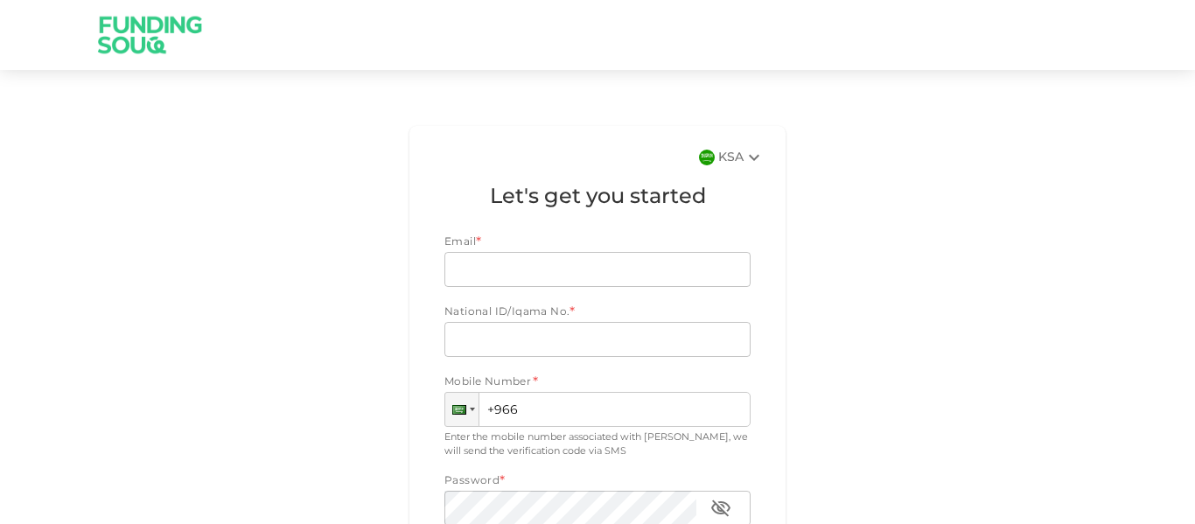  Describe the element at coordinates (741, 157) in the screenshot. I see `div: KSA` at that location.